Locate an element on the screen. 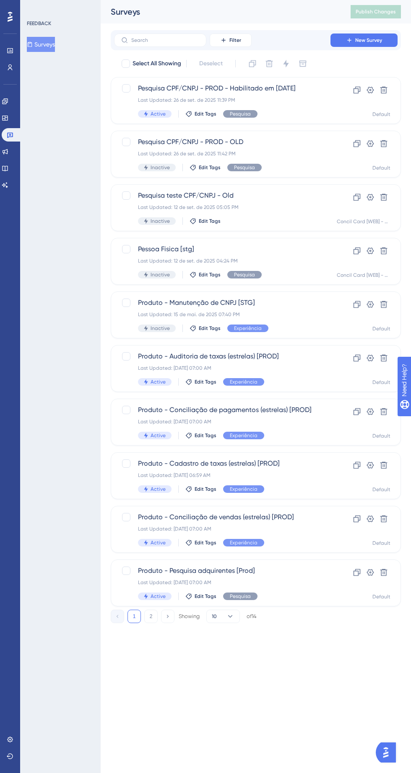 The height and width of the screenshot is (773, 411). span: Pessoa Fisica [stg] is located at coordinates (222, 249).